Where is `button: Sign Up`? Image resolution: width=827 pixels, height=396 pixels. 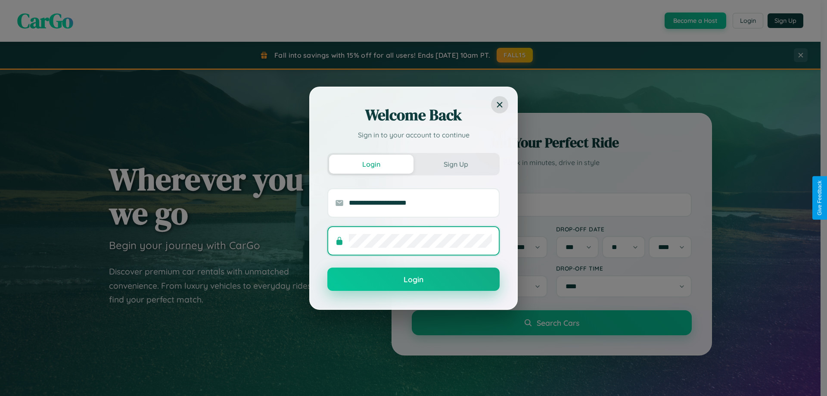
button: Sign Up is located at coordinates (456, 164).